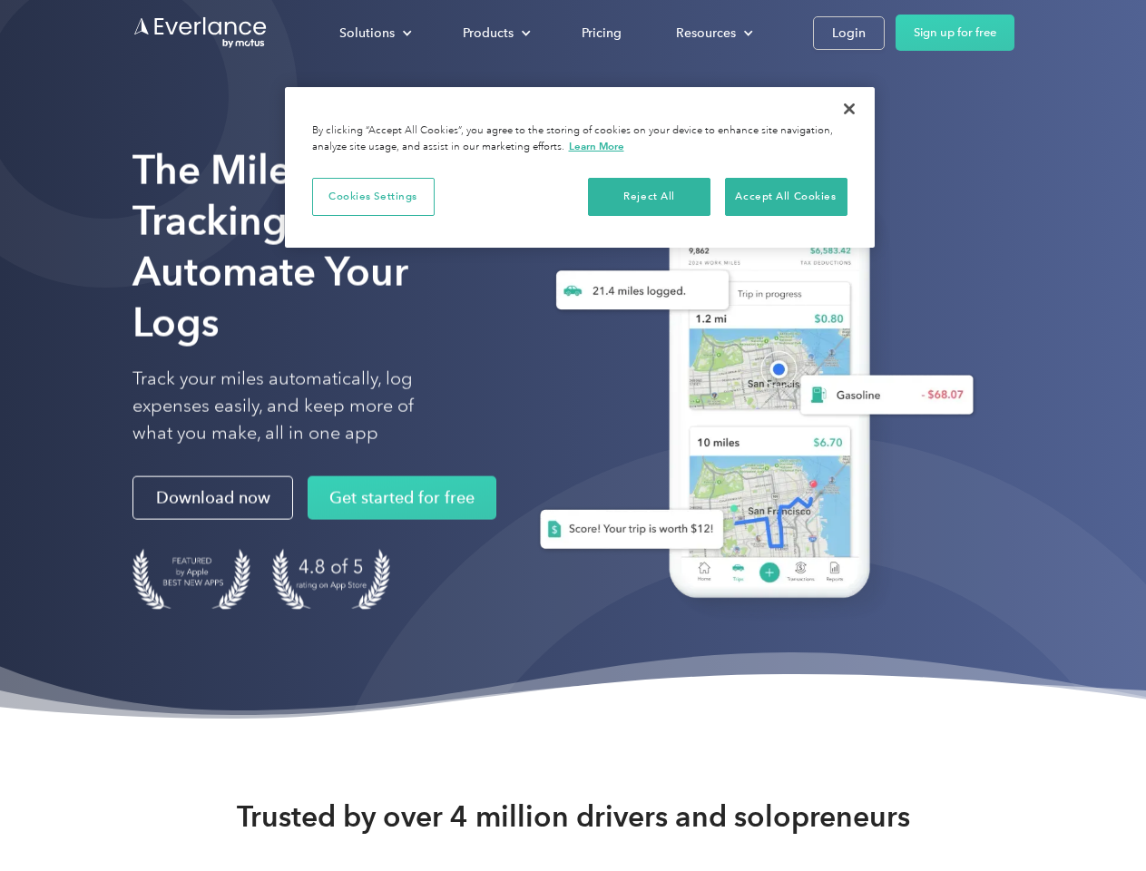  I want to click on div: Cookie banner, so click(580, 167).